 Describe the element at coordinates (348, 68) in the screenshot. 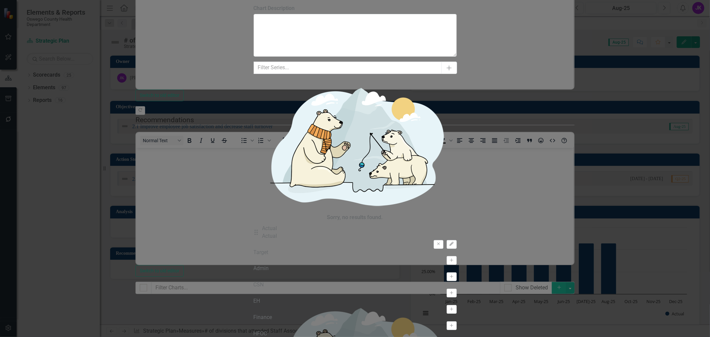

I see `input: Filter Series...` at that location.